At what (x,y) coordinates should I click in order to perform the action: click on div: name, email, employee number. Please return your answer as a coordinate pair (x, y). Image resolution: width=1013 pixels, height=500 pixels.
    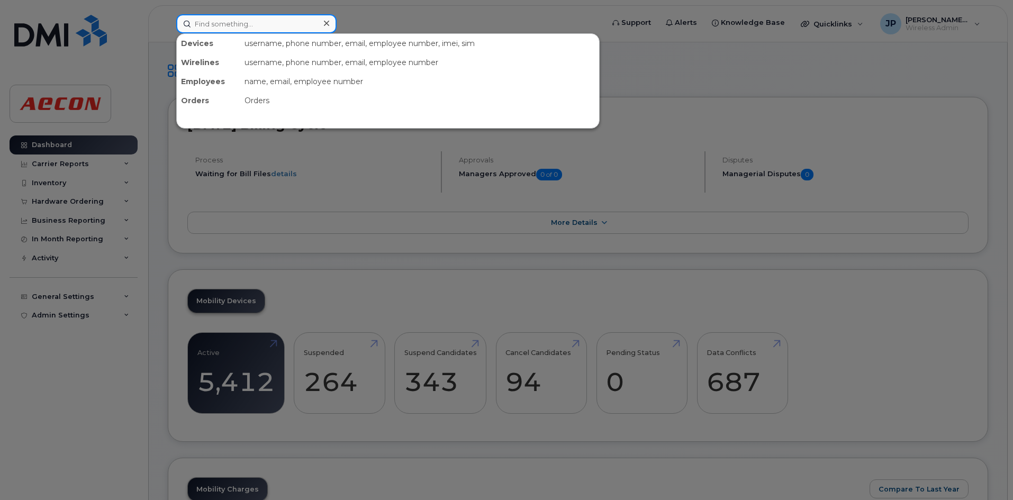
    Looking at the image, I should click on (420, 82).